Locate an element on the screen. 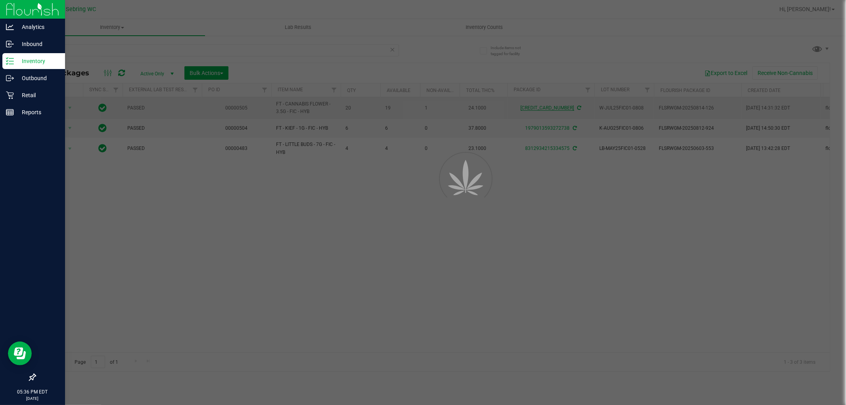 The image size is (846, 405). inline-svg: Retail is located at coordinates (10, 95).